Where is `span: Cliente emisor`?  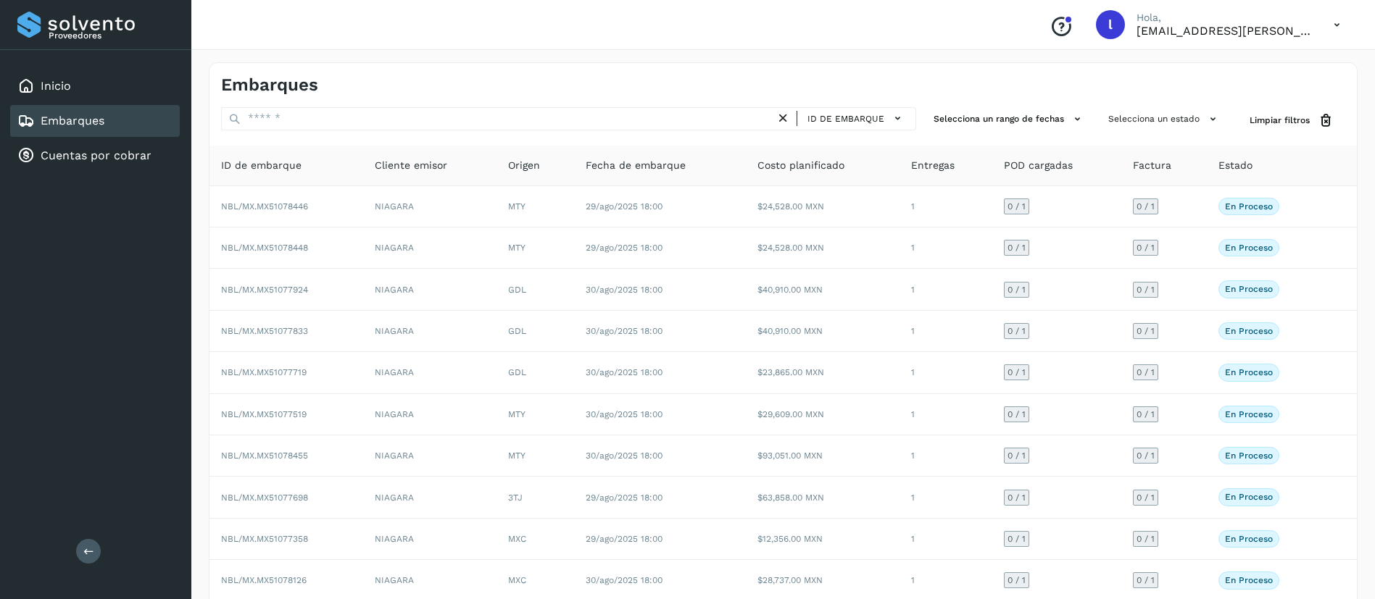 span: Cliente emisor is located at coordinates (411, 165).